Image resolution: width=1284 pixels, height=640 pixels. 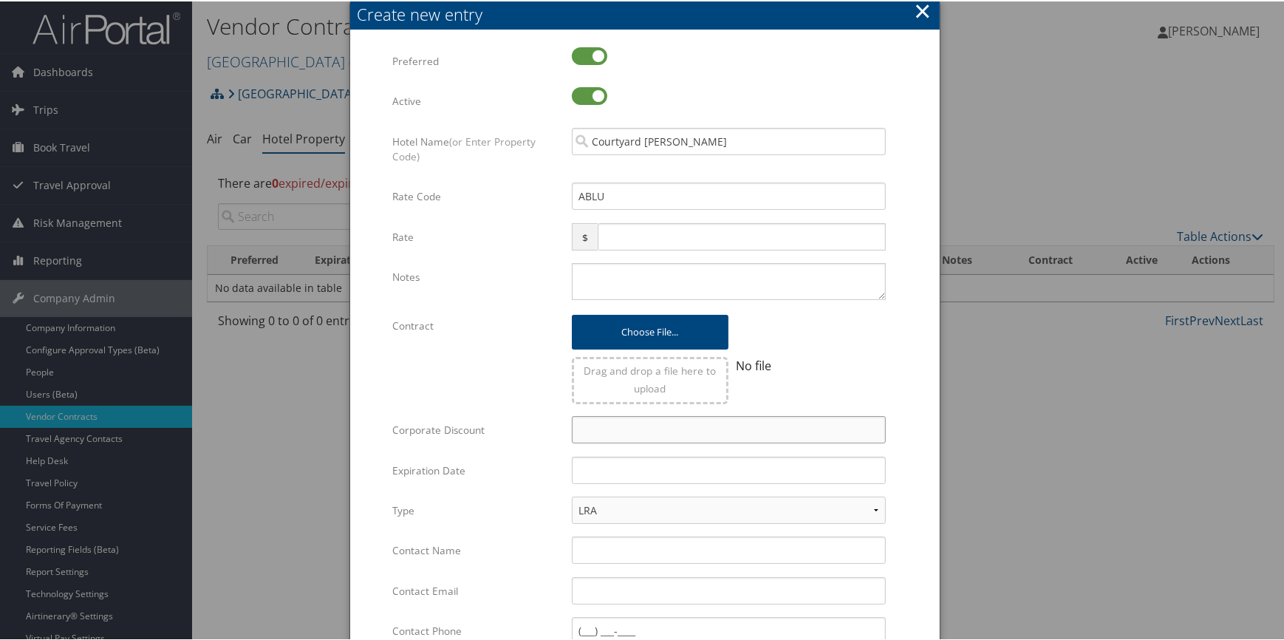 What do you see at coordinates (476, 469) in the screenshot?
I see `label: Expiration Date` at bounding box center [476, 469].